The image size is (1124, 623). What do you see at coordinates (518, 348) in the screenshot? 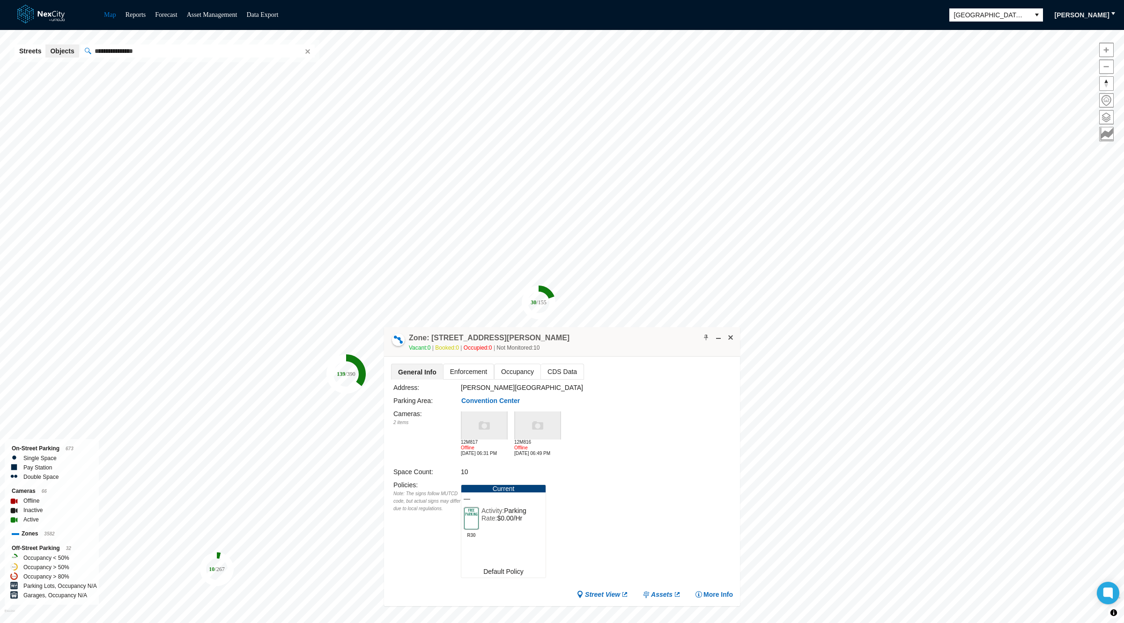
I see `span: Not Monitored: 10` at bounding box center [518, 348].